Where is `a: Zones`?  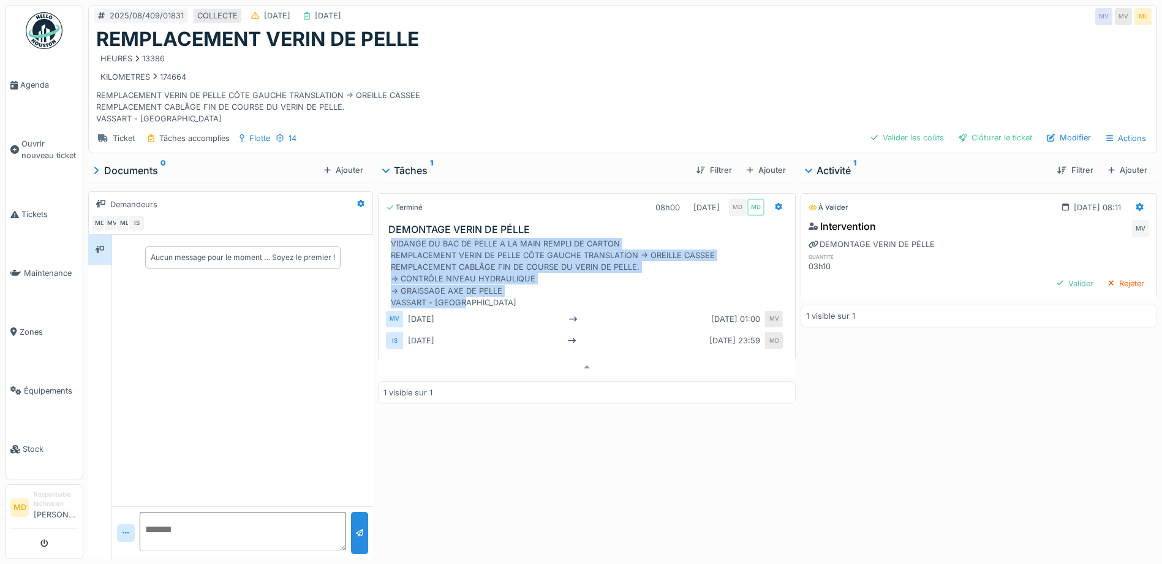
a: Zones is located at coordinates (44, 332).